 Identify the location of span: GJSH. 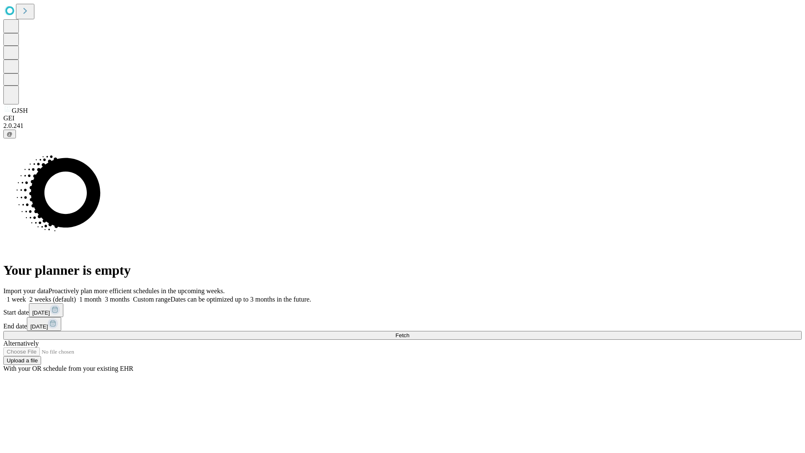
(20, 110).